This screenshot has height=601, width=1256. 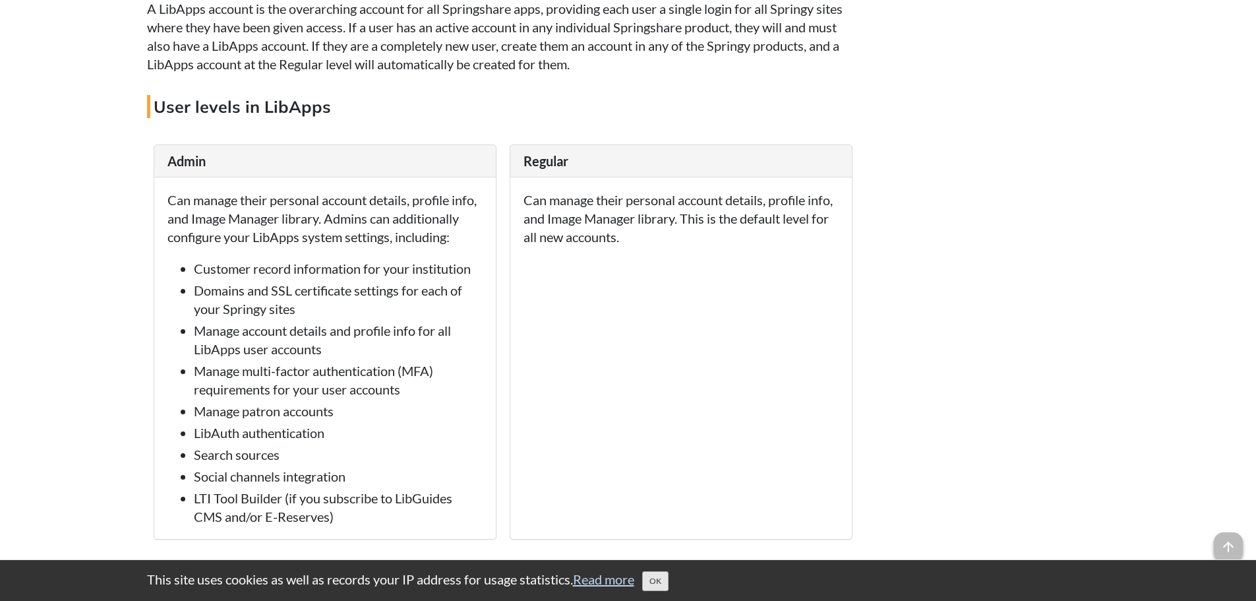 What do you see at coordinates (338, 476) in the screenshot?
I see `li: Social channels integration` at bounding box center [338, 476].